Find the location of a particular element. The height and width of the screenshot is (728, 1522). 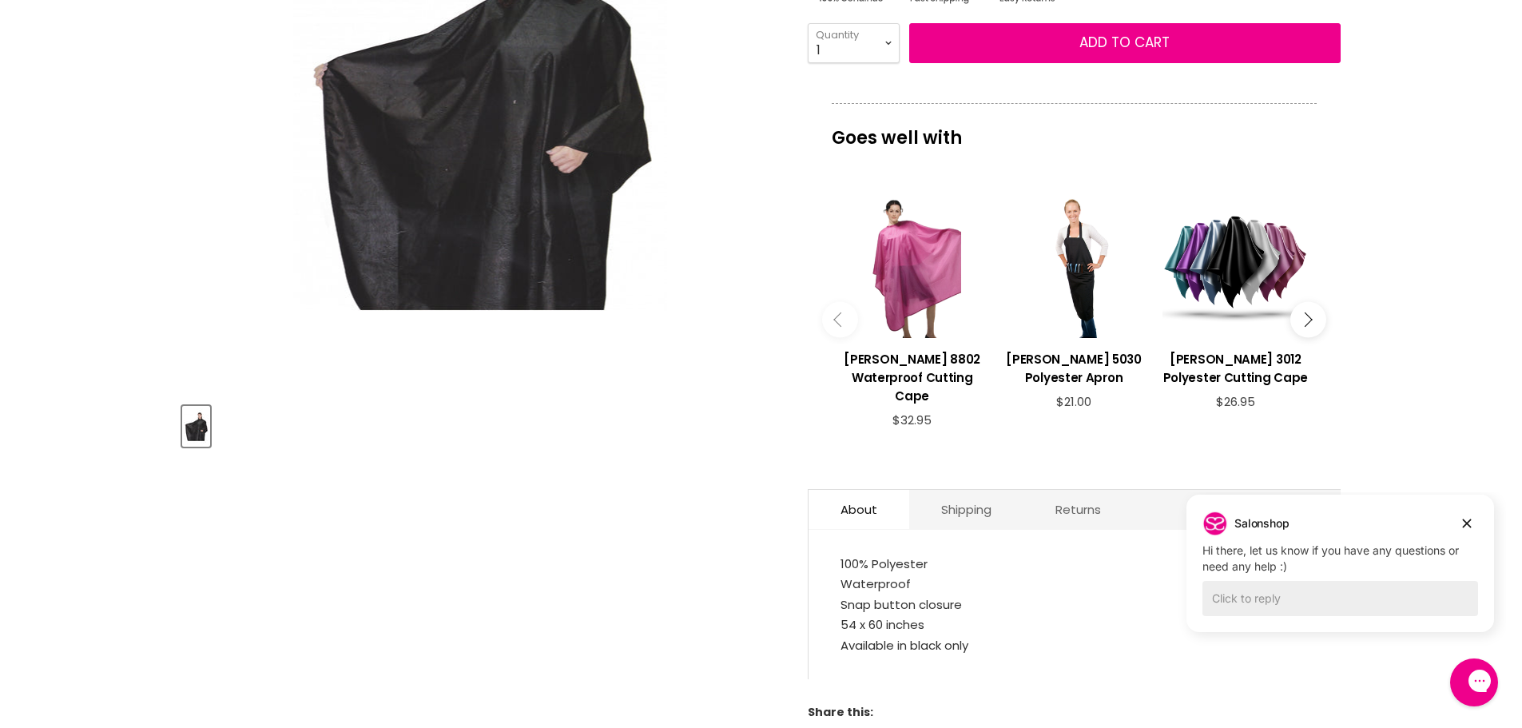

li: Waterproof is located at coordinates (1075, 584).